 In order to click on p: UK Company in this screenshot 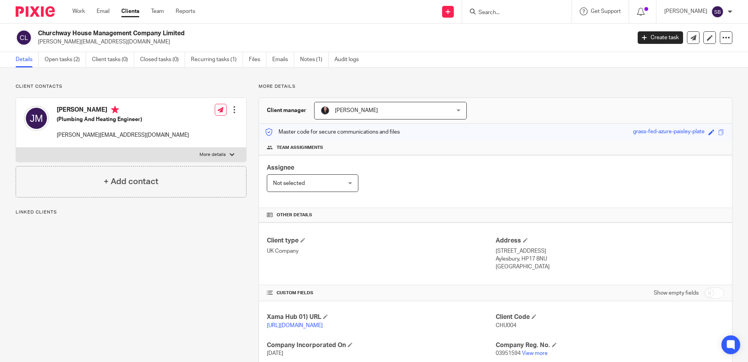, I will do `click(381, 251)`.